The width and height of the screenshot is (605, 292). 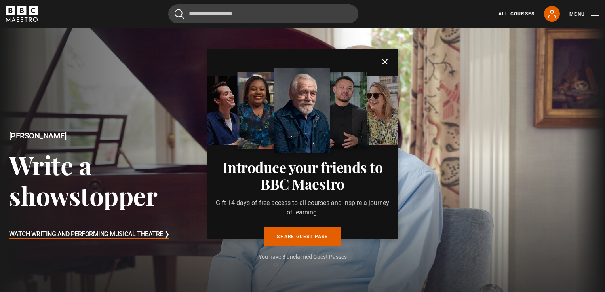 I want to click on a: All Courses, so click(x=517, y=14).